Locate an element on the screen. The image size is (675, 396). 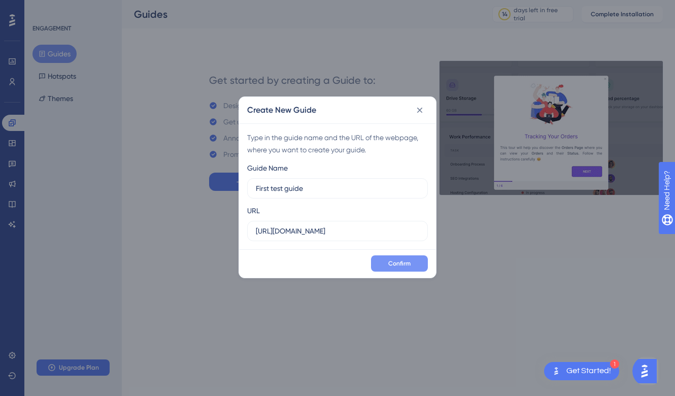
div: 1 is located at coordinates (615, 364).